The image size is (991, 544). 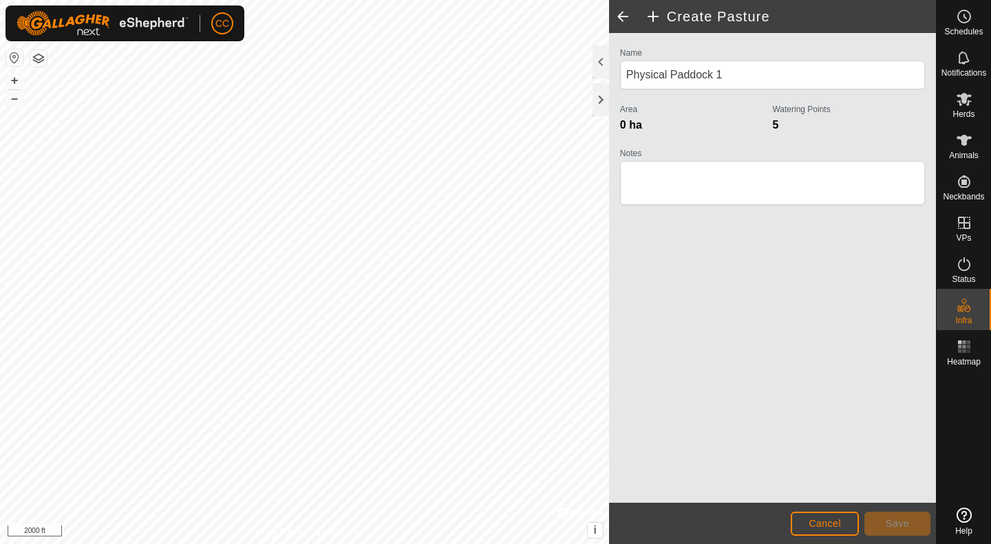 What do you see at coordinates (897, 524) in the screenshot?
I see `button: Save` at bounding box center [897, 524].